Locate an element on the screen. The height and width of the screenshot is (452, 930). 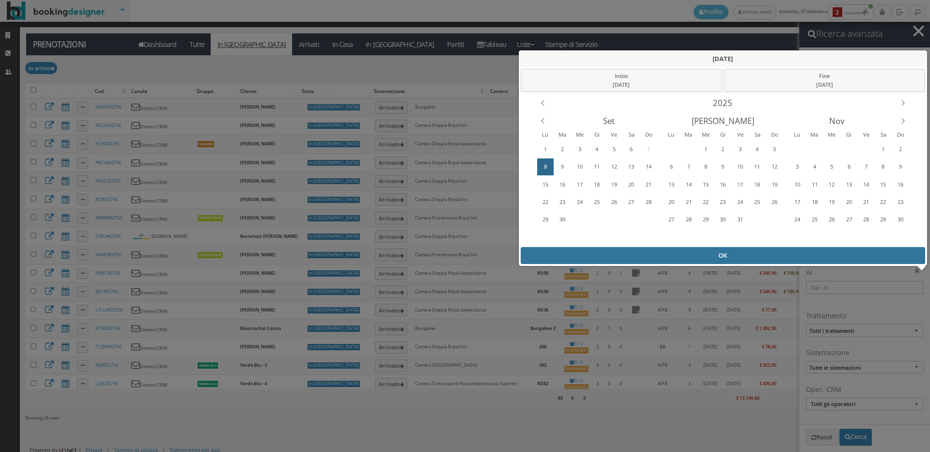
div: Venerdì, Novembre 14 is located at coordinates (866, 184).